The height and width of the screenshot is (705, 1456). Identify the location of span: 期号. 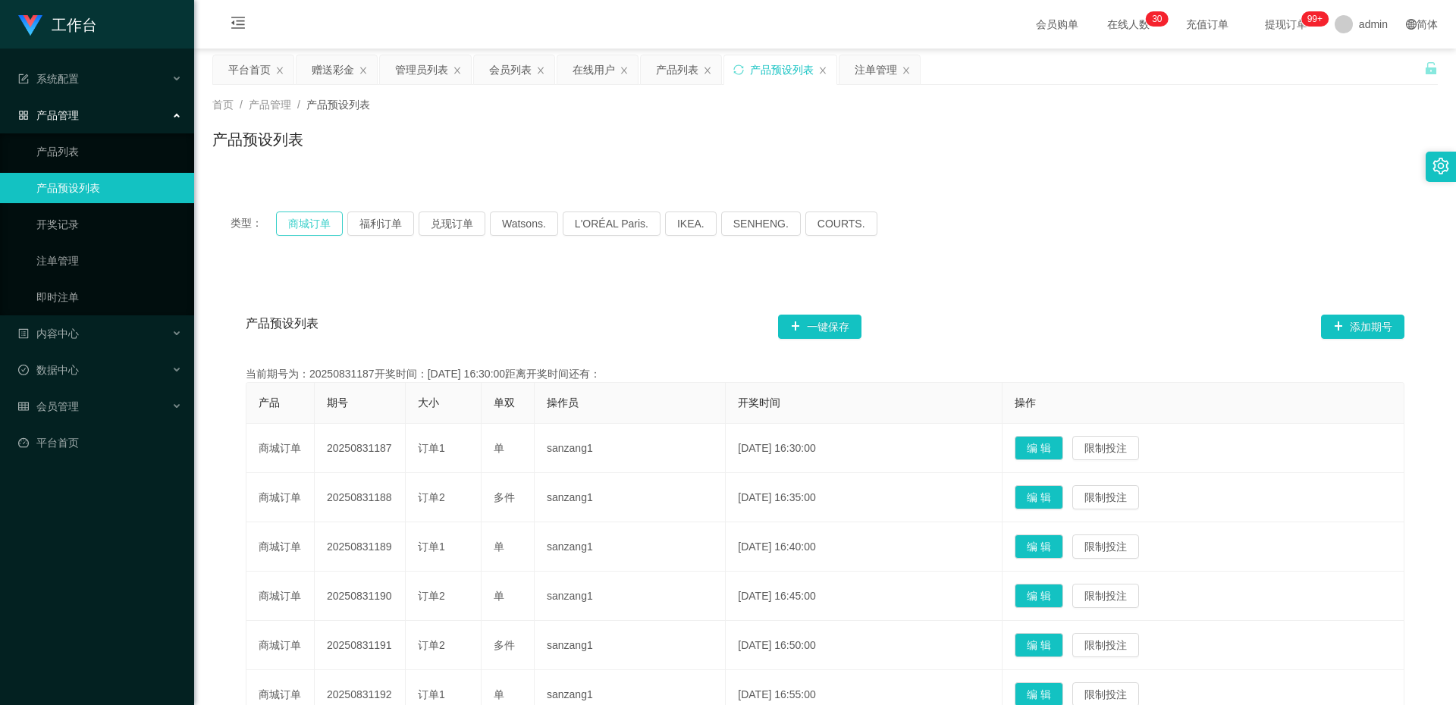
(337, 403).